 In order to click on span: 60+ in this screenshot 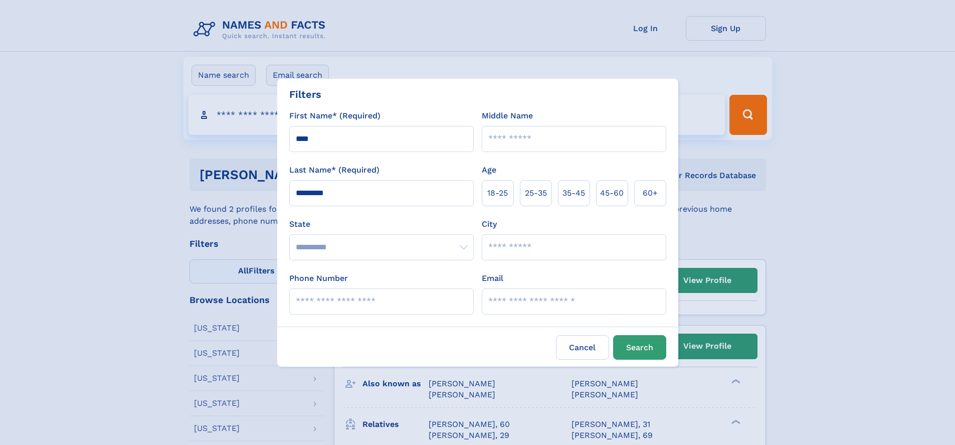, I will do `click(650, 193)`.